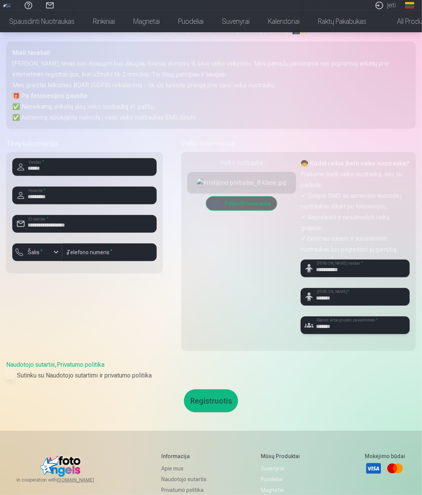 This screenshot has height=495, width=422. What do you see at coordinates (355, 163) in the screenshot?
I see `strong: 🧒 Kodėl reikia įkelti vaiko nuotrauką?` at bounding box center [355, 163].